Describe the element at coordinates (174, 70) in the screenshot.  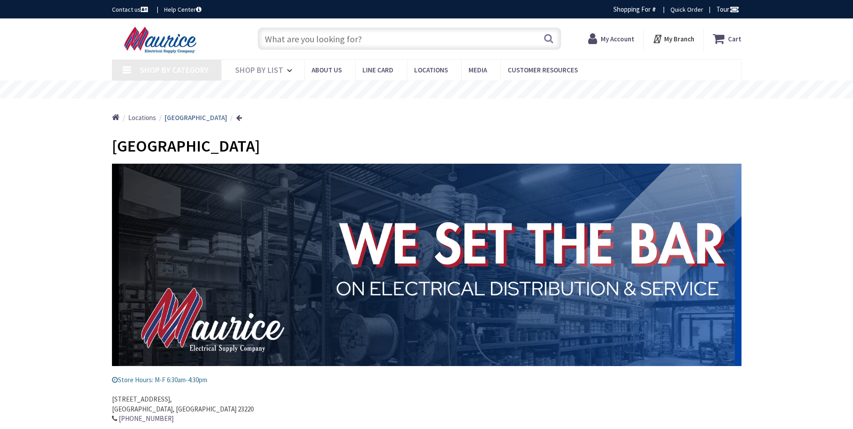
I see `span: Shop By Category` at that location.